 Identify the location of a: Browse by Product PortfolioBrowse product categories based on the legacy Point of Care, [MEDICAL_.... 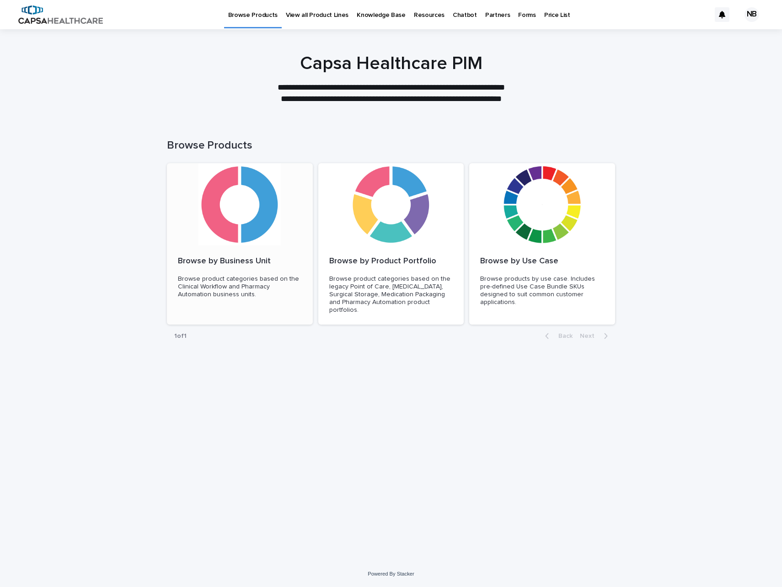
(391, 244).